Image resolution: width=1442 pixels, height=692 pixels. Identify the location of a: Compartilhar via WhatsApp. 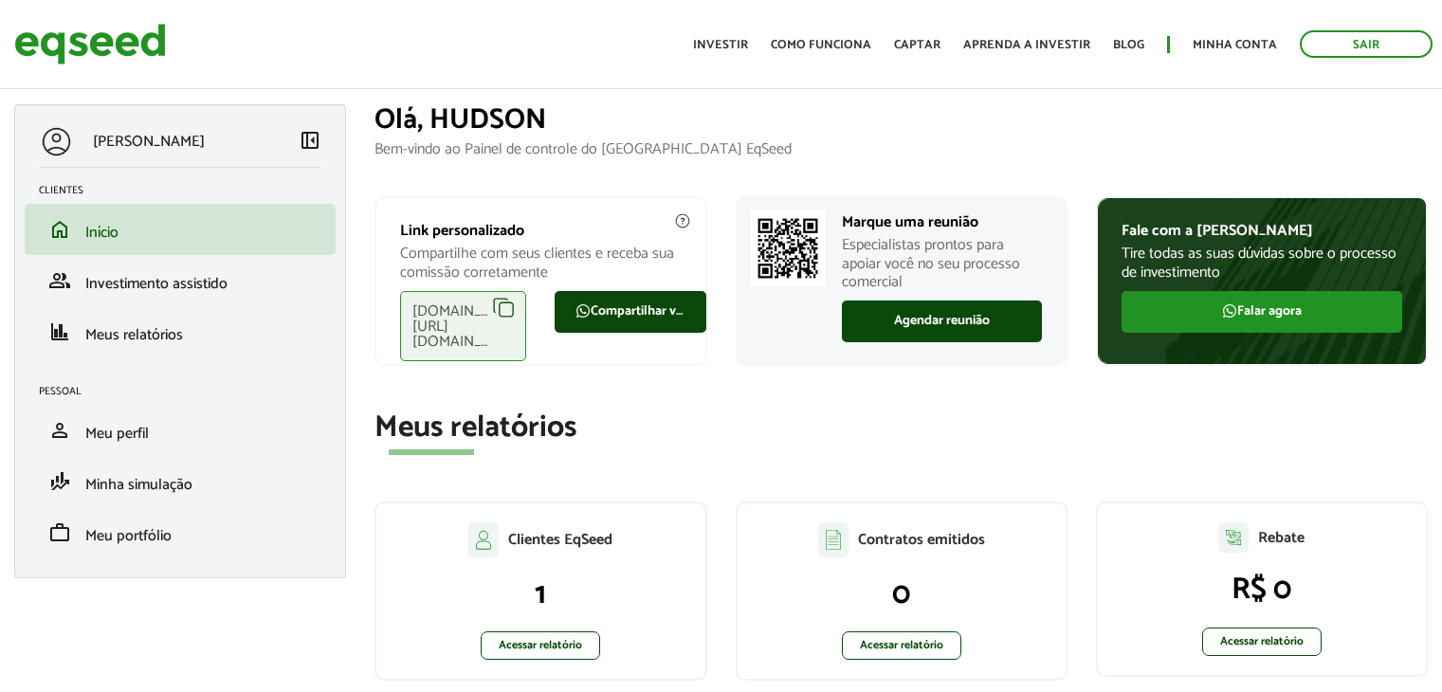
(631, 312).